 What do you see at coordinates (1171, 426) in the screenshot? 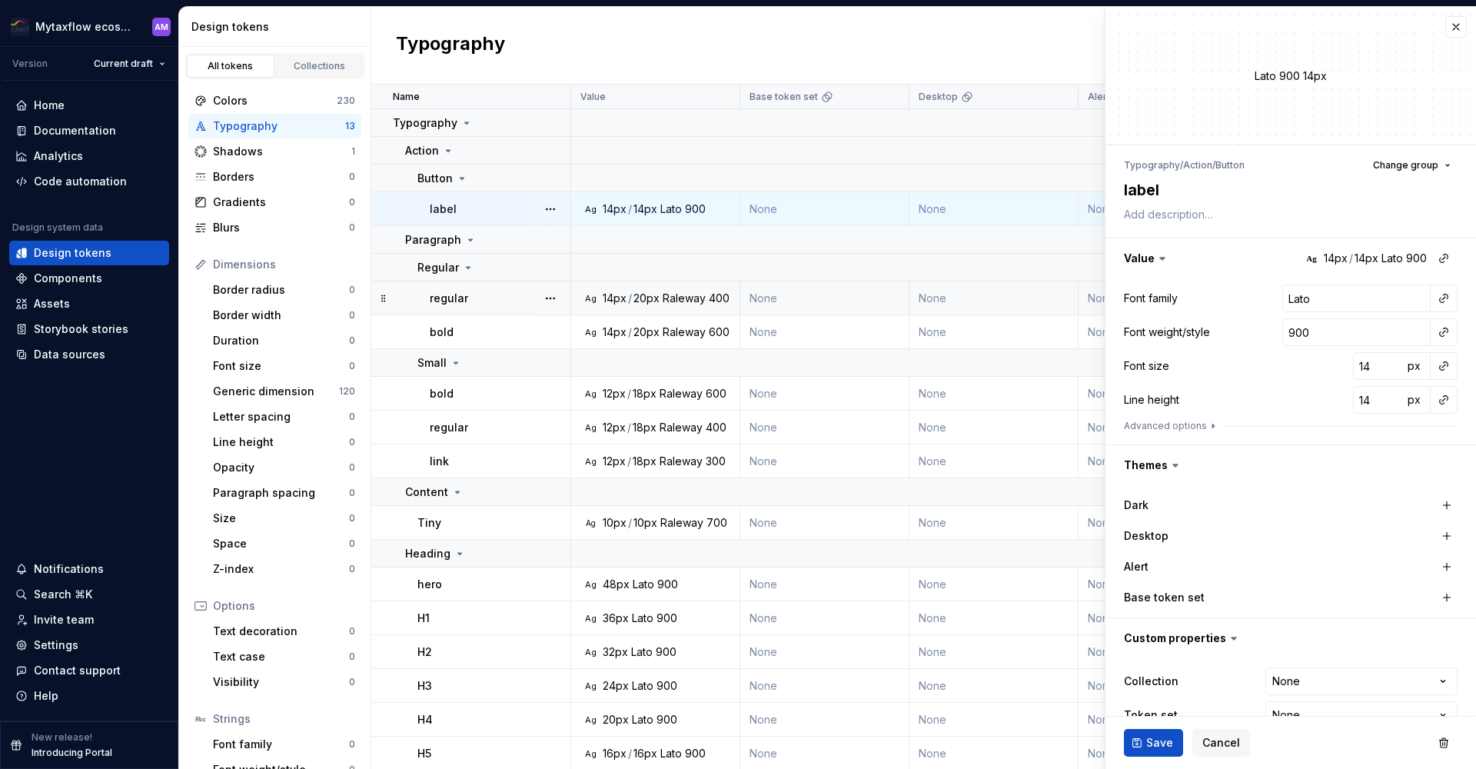
I see `button: Advanced options` at bounding box center [1171, 426].